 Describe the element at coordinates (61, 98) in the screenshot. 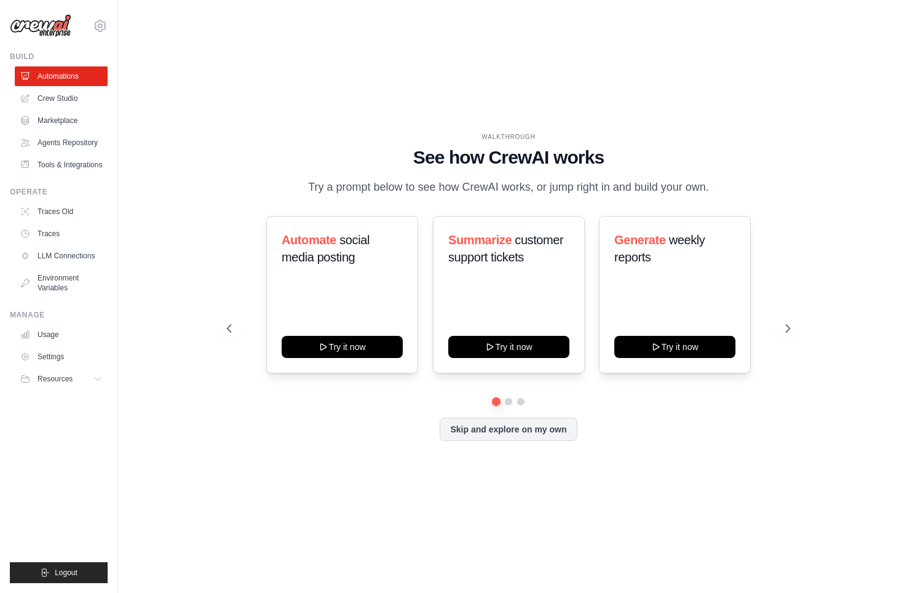

I see `a: Crew Studio` at that location.